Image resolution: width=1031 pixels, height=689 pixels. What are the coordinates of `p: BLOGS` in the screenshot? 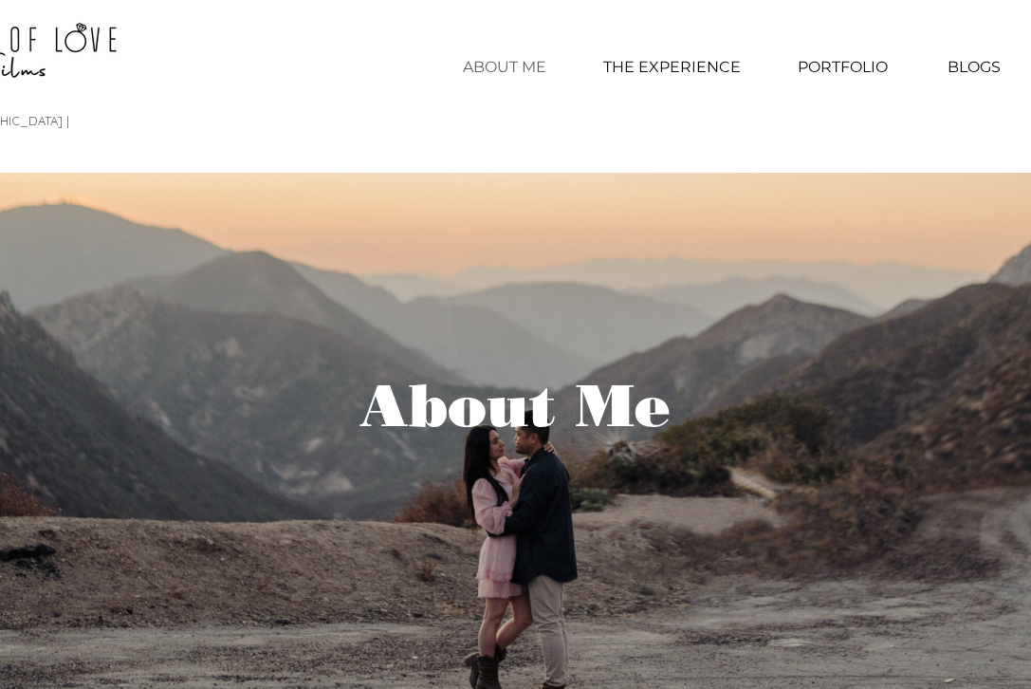 It's located at (974, 67).